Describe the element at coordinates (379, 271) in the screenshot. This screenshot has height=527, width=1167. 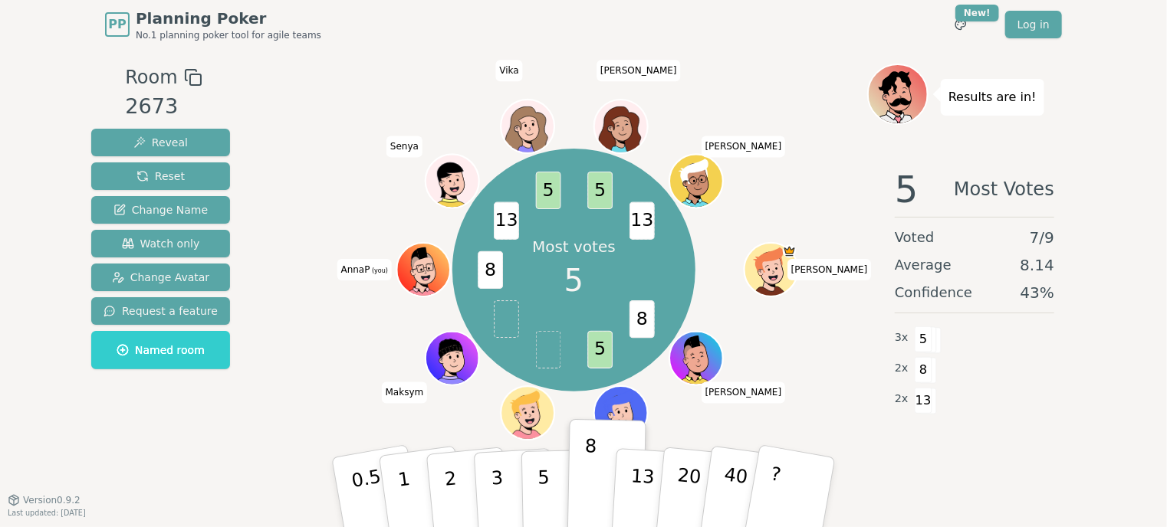
I see `span: (you)` at that location.